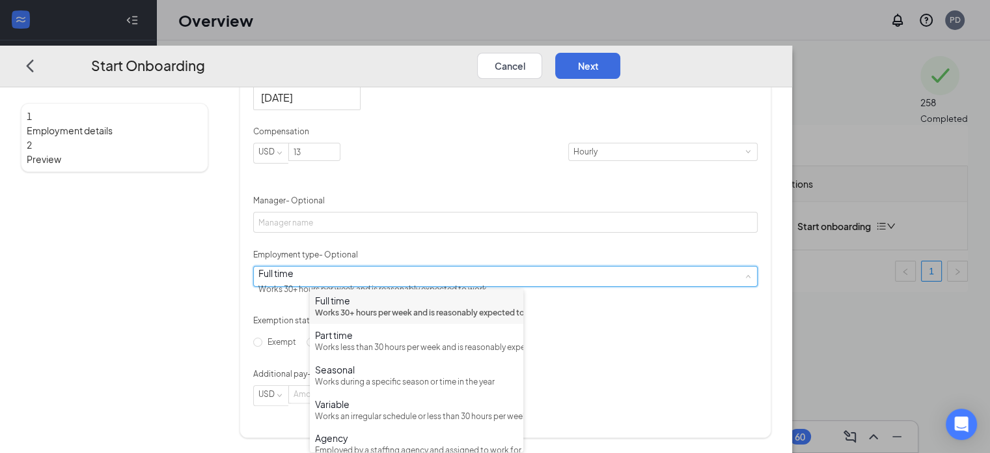 The image size is (990, 453). What do you see at coordinates (417, 347) in the screenshot?
I see `div: Works less than 30 hours per week and is reasonably expected to work` at bounding box center [417, 347].